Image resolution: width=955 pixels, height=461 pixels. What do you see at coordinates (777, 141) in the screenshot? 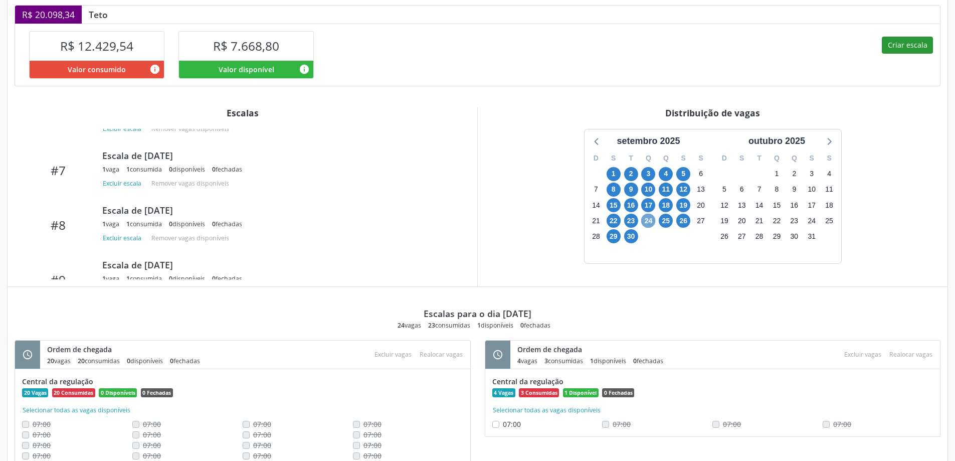
I see `div: outubro 2025` at bounding box center [777, 141].